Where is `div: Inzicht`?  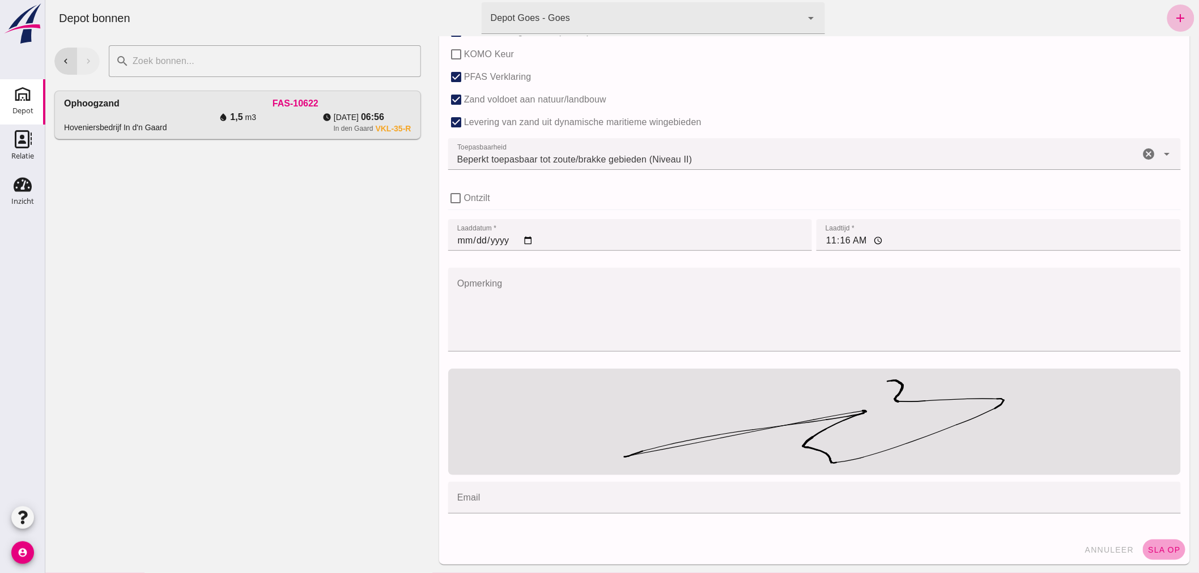
div: Inzicht is located at coordinates (23, 201).